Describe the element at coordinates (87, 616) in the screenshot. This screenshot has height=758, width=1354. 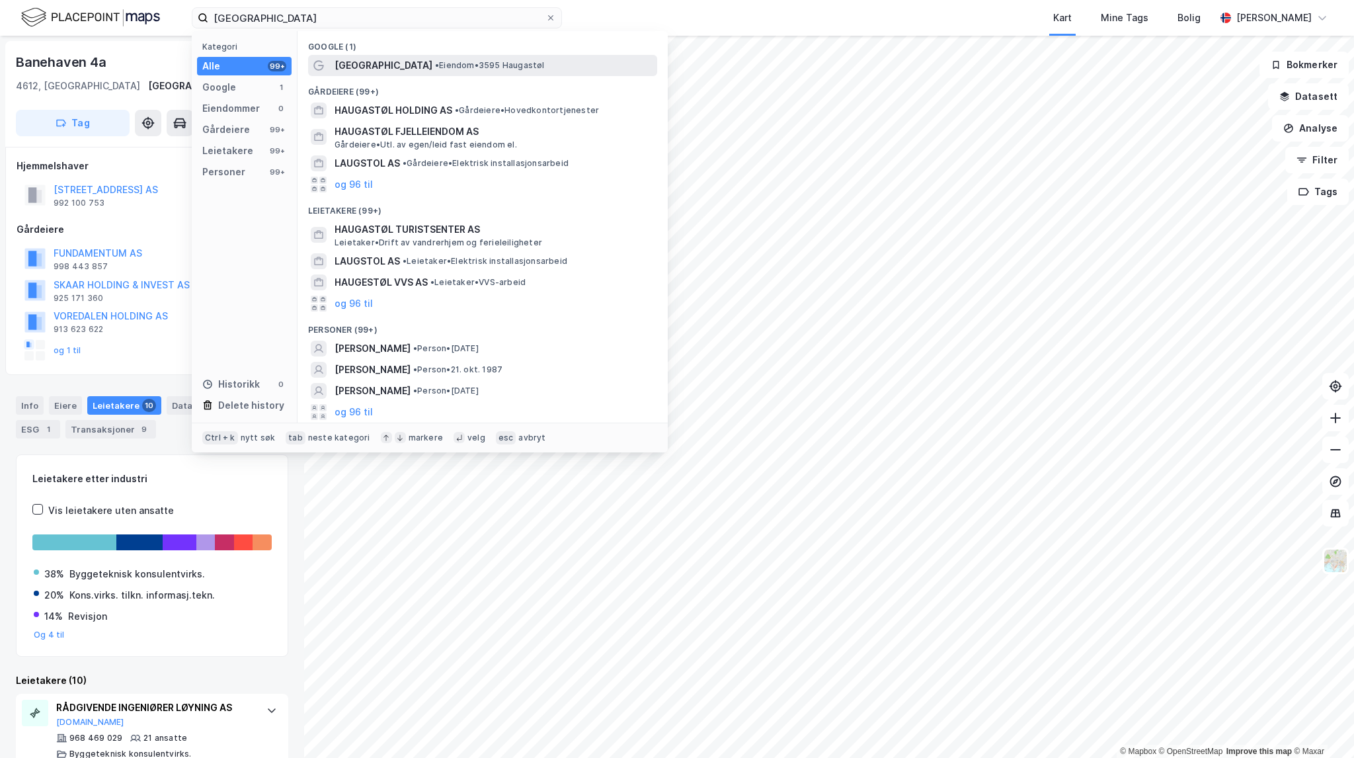
I see `div: Revisjon` at that location.